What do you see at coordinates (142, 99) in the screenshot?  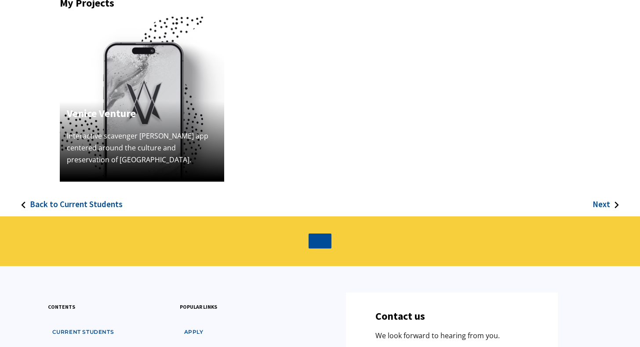 I see `img: iPhone with Venice Declaration Logo. Halftone background graphic.` at bounding box center [142, 99].